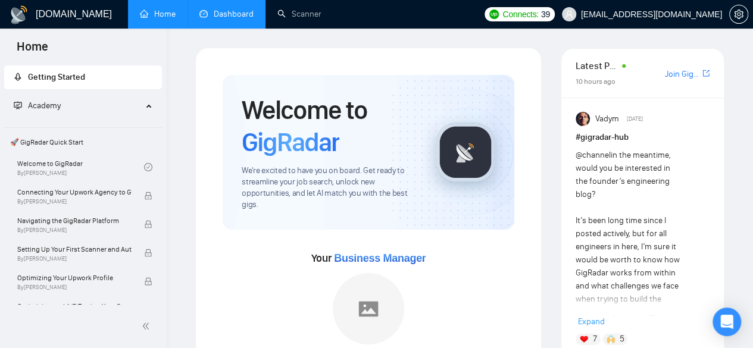 The image size is (753, 348). What do you see at coordinates (739, 14) in the screenshot?
I see `span: setting` at bounding box center [739, 14].